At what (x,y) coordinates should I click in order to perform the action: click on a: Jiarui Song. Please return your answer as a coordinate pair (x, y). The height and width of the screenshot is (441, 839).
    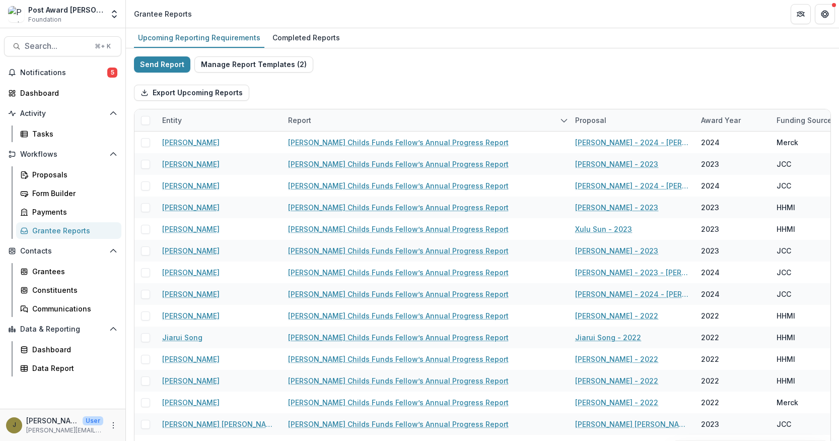
    Looking at the image, I should click on (182, 337).